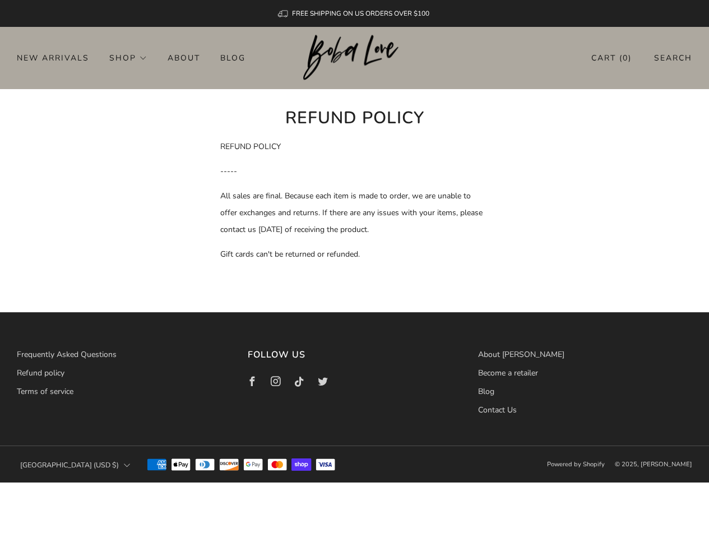 This screenshot has width=709, height=538. I want to click on a: Boba Love, so click(354, 58).